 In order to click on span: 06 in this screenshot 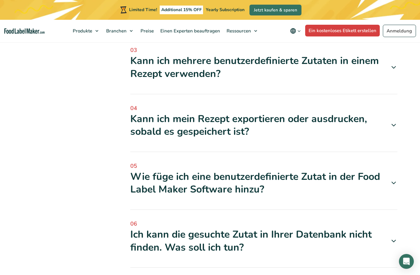, I will do `click(264, 224)`.